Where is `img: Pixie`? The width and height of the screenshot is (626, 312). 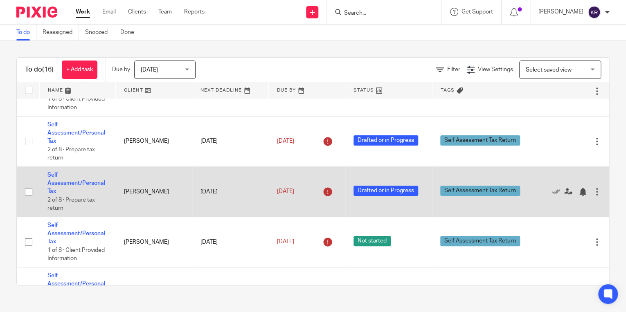
img: Pixie is located at coordinates (37, 12).